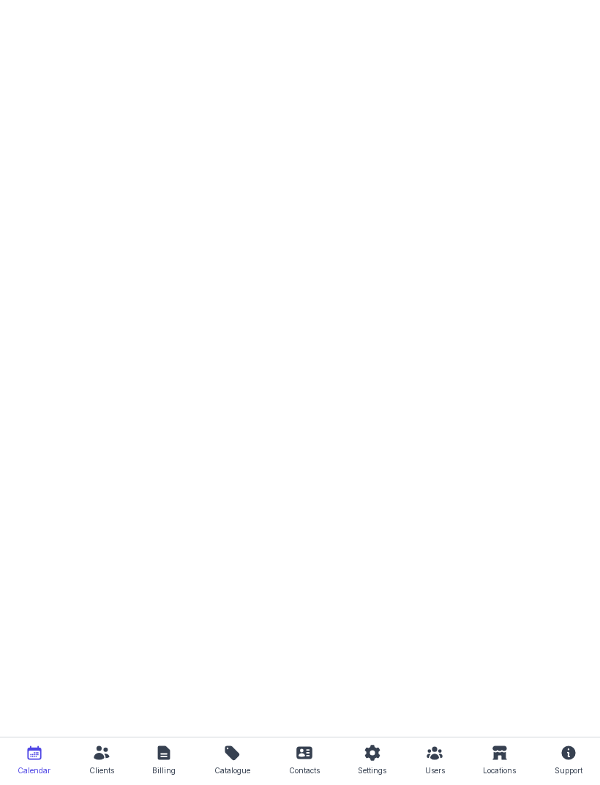 This screenshot has height=785, width=600. What do you see at coordinates (232, 771) in the screenshot?
I see `div: Catalogue` at bounding box center [232, 771].